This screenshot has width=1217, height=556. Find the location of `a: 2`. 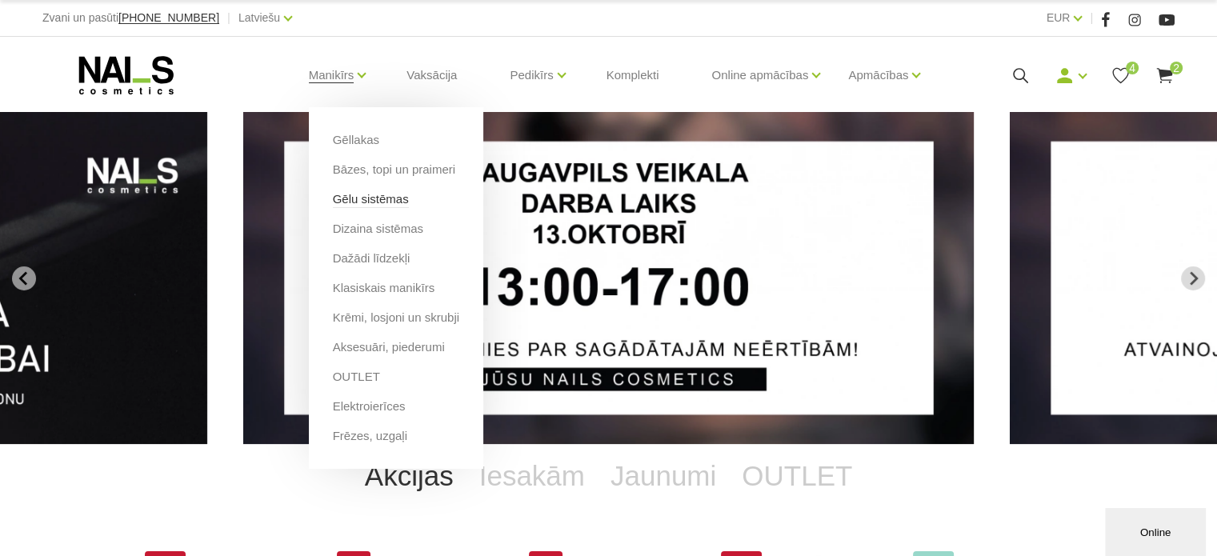

a: 2 is located at coordinates (1164, 75).